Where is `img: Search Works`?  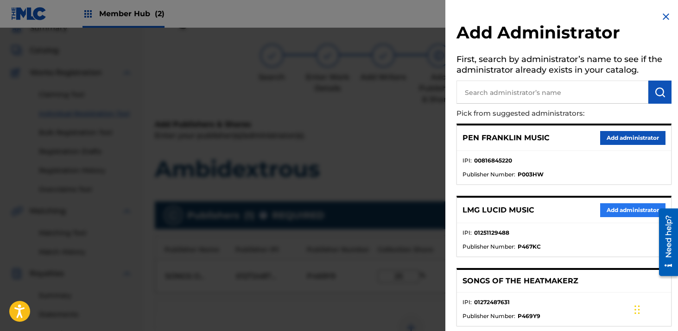 img: Search Works is located at coordinates (660, 92).